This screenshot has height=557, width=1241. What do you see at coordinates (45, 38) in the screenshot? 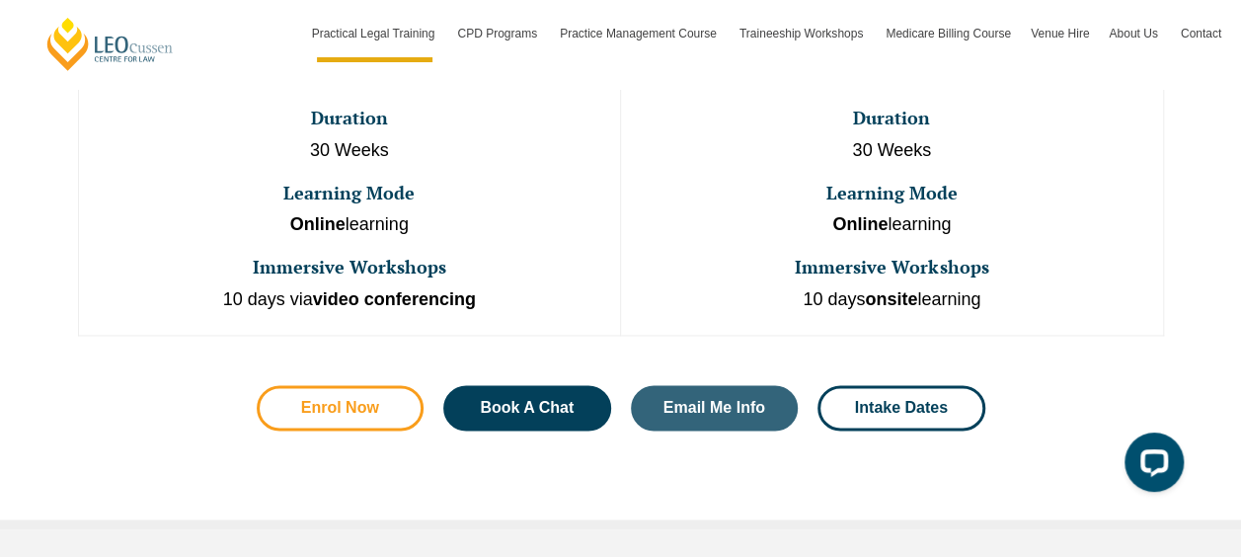
I see `button: Open LiveChat chat widget` at bounding box center [45, 38].